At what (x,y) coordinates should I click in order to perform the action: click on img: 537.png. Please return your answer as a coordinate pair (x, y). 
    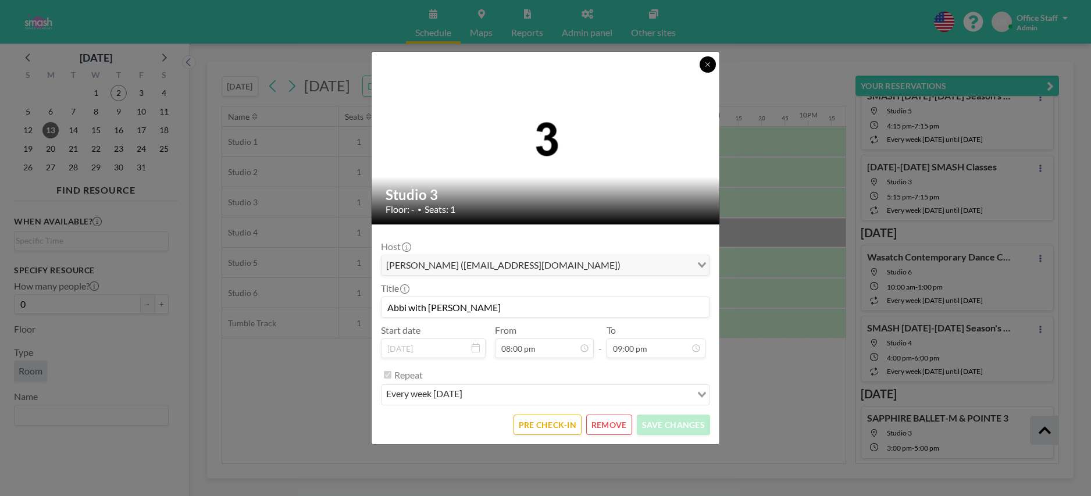
    Looking at the image, I should click on (546, 138).